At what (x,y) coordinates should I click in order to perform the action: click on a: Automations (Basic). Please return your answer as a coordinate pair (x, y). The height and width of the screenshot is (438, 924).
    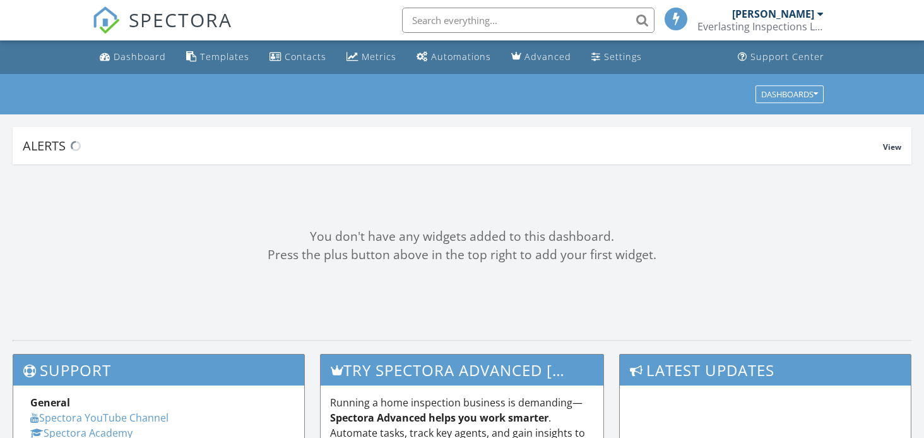
    Looking at the image, I should click on (454, 57).